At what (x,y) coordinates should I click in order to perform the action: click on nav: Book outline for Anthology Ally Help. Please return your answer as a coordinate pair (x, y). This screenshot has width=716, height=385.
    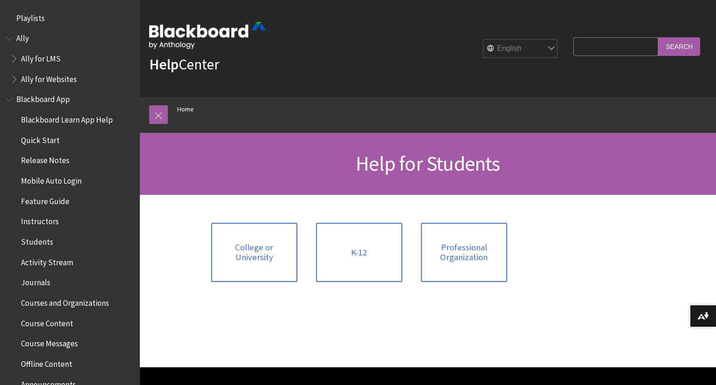
    Looking at the image, I should click on (70, 59).